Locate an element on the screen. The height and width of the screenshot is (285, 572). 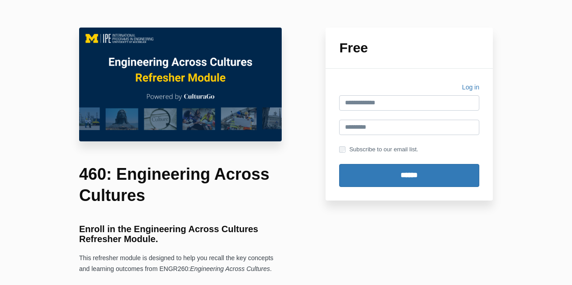
a: Log in is located at coordinates (471, 89).